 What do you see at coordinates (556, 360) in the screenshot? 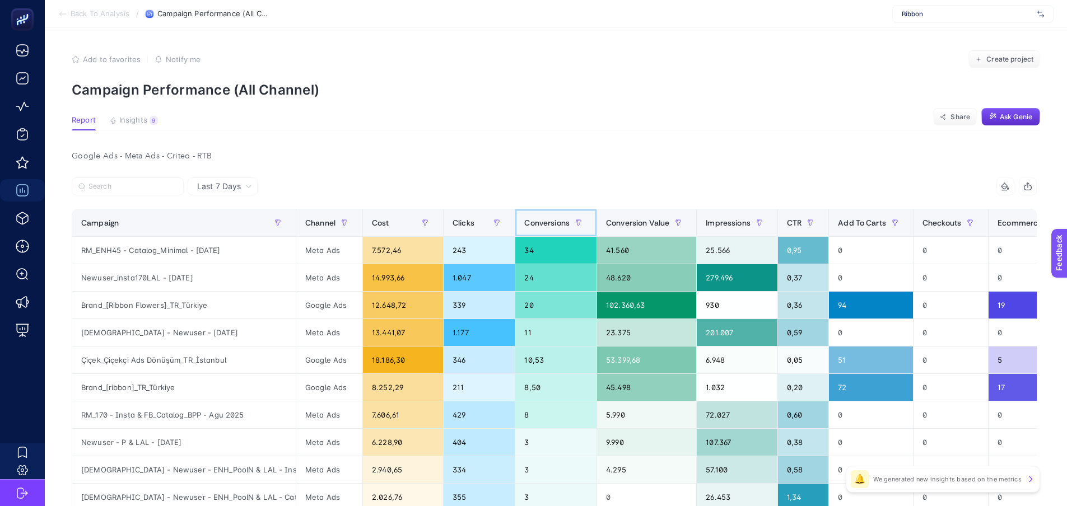
I see `div: 10,53` at bounding box center [556, 360].